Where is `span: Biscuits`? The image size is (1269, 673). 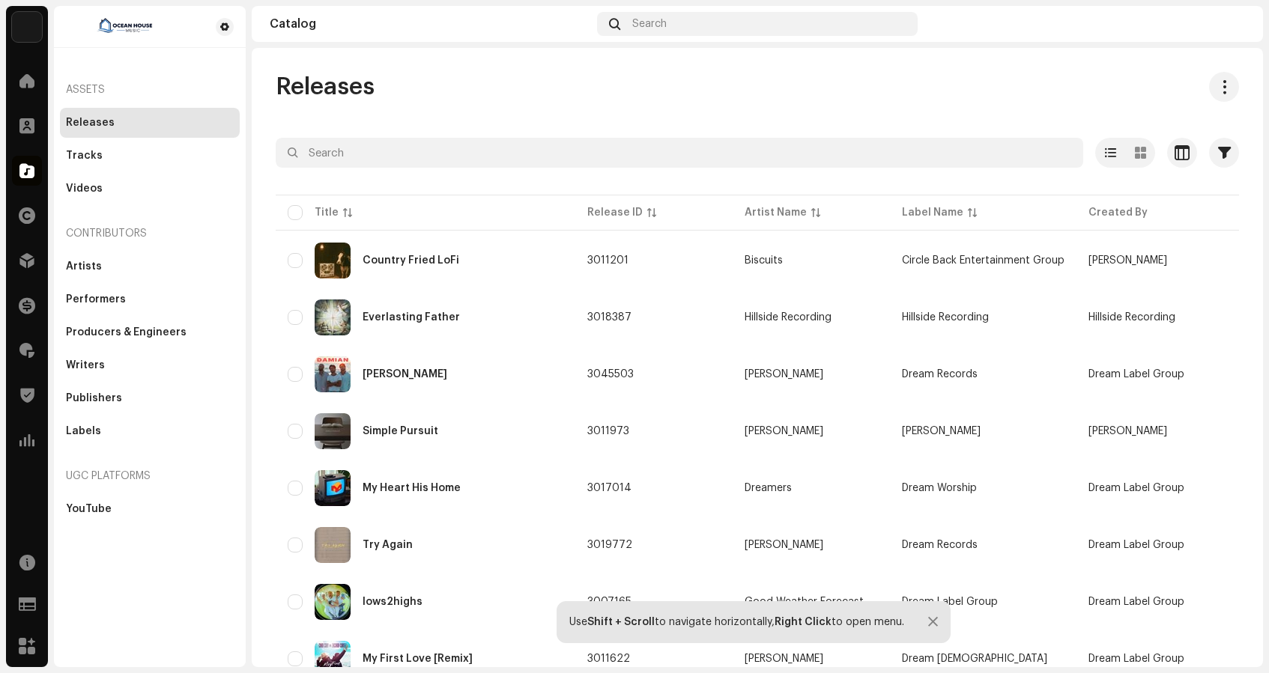
span: Biscuits is located at coordinates (811, 261).